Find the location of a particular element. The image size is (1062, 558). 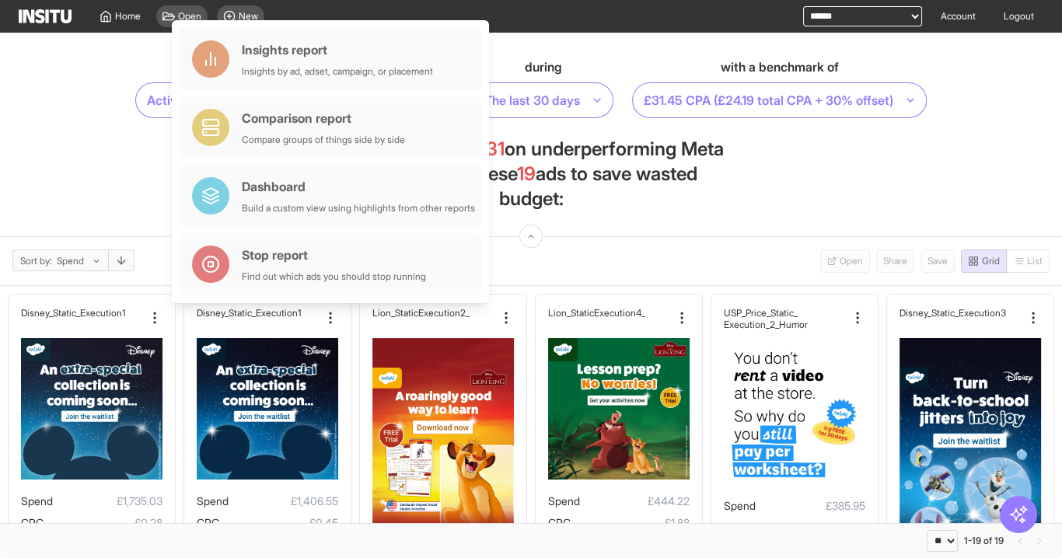

h2: Execution_2_Humor is located at coordinates (766, 324).